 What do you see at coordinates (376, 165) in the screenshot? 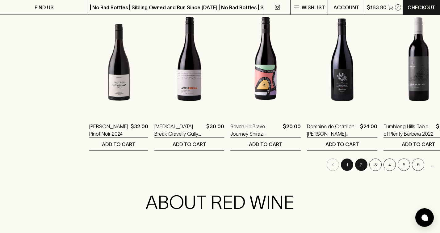
I see `button: Go to page 3` at bounding box center [376, 165].